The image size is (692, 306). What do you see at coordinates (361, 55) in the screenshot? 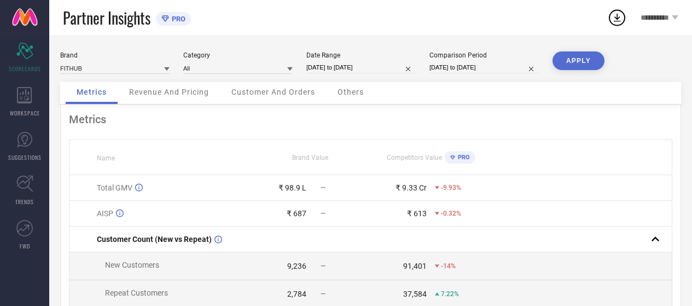
I see `div: Date Range` at bounding box center [361, 55].